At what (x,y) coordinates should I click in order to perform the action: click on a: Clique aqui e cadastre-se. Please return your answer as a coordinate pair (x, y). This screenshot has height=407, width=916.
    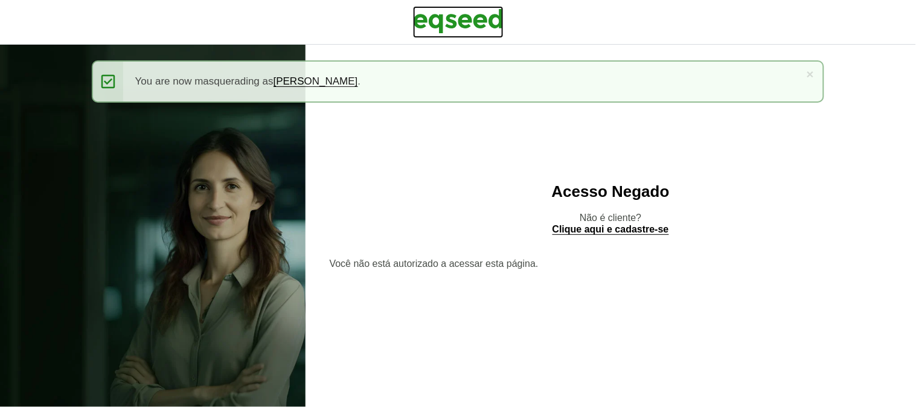
    Looking at the image, I should click on (610, 229).